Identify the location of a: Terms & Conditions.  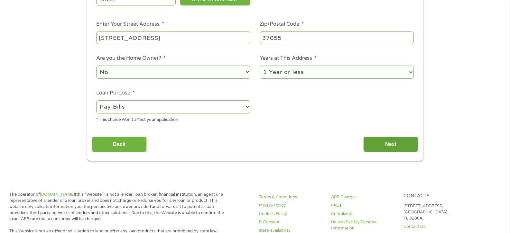
(291, 197).